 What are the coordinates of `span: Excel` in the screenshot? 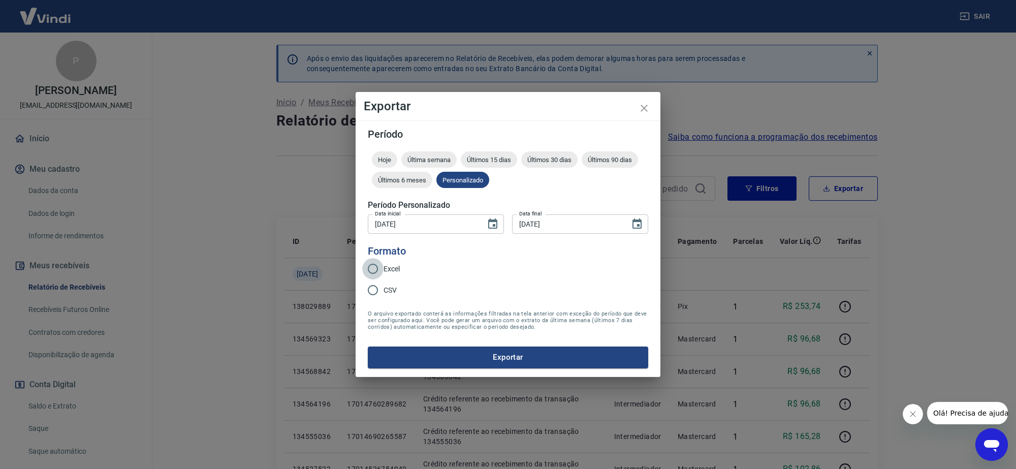 It's located at (392, 269).